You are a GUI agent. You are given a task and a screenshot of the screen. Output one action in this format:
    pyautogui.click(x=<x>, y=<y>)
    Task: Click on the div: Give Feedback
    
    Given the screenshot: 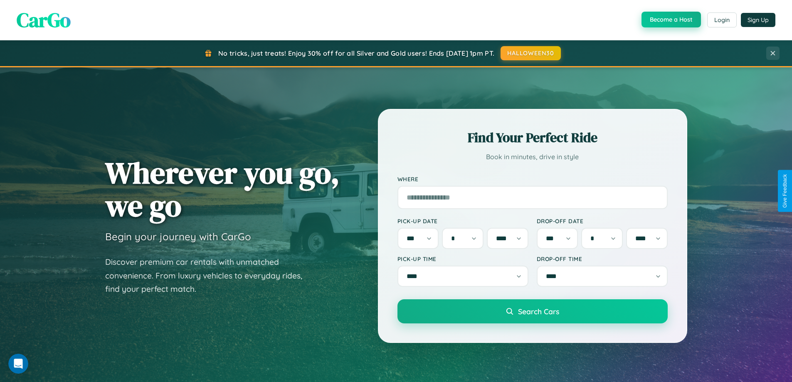 What is the action you would take?
    pyautogui.click(x=785, y=191)
    